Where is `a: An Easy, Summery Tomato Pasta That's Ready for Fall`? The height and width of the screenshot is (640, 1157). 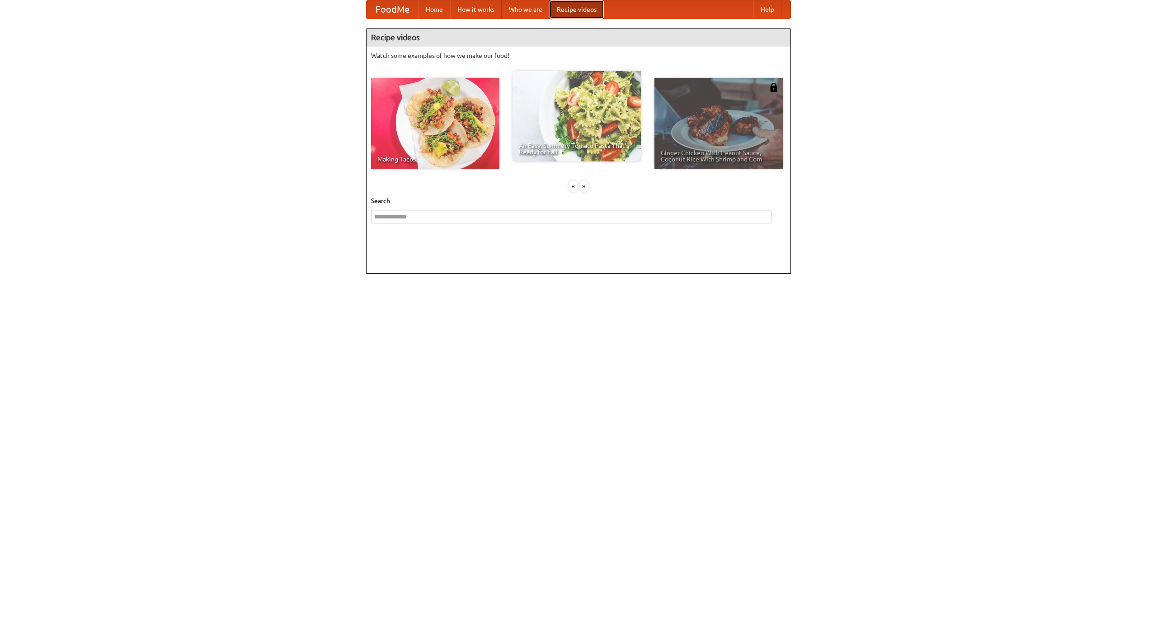 a: An Easy, Summery Tomato Pasta That's Ready for Fall is located at coordinates (577, 116).